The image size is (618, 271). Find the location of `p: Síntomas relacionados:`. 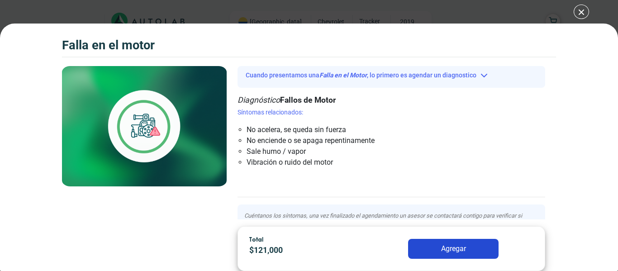

p: Síntomas relacionados: is located at coordinates (391, 112).